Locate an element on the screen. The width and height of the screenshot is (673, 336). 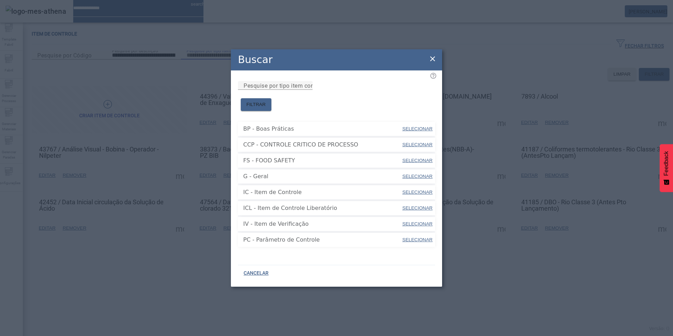
span: IC - Item de Controle is located at coordinates (323, 192).